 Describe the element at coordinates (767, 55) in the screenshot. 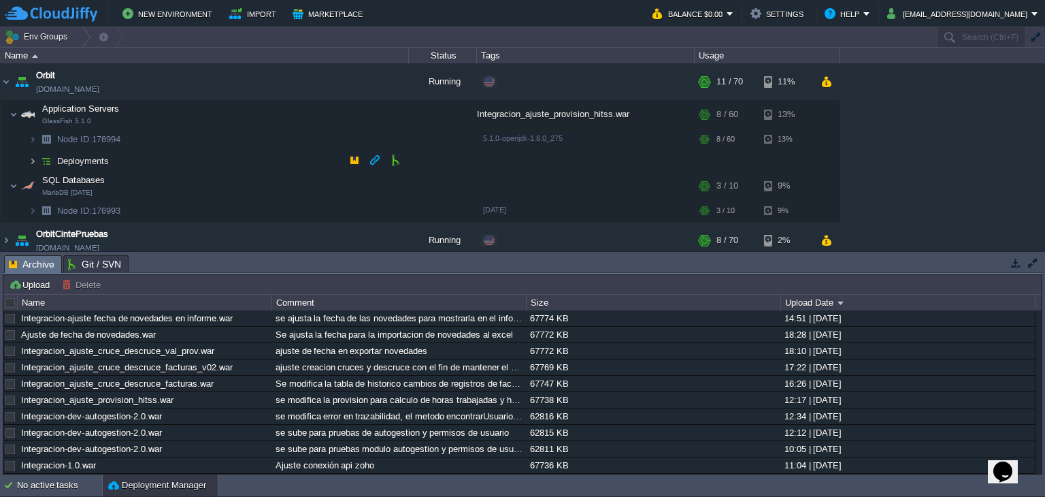

I see `div: Usage` at that location.